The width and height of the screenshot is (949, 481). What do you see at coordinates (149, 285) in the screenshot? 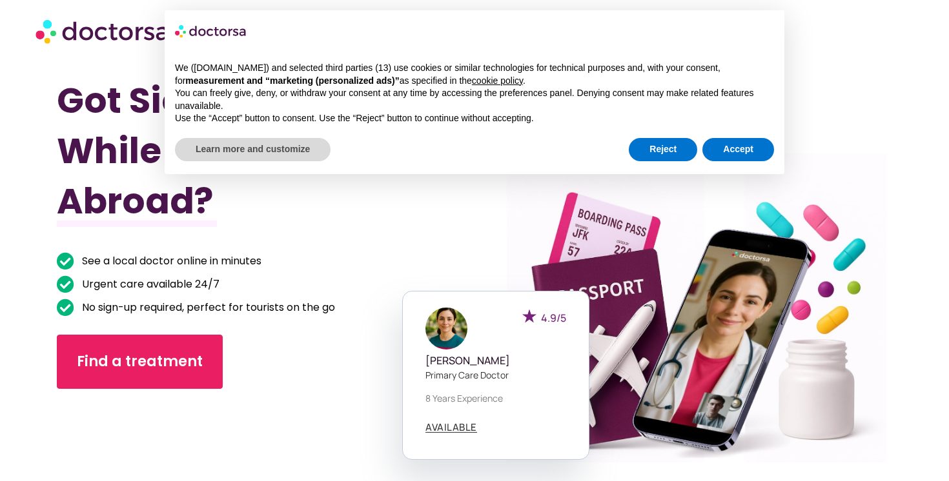
I see `span: Urgent care available 24/7` at bounding box center [149, 285].